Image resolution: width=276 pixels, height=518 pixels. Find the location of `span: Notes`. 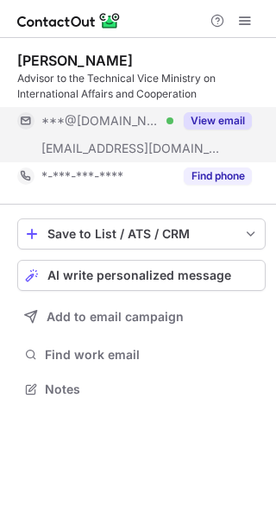

span: Notes is located at coordinates (152, 389).